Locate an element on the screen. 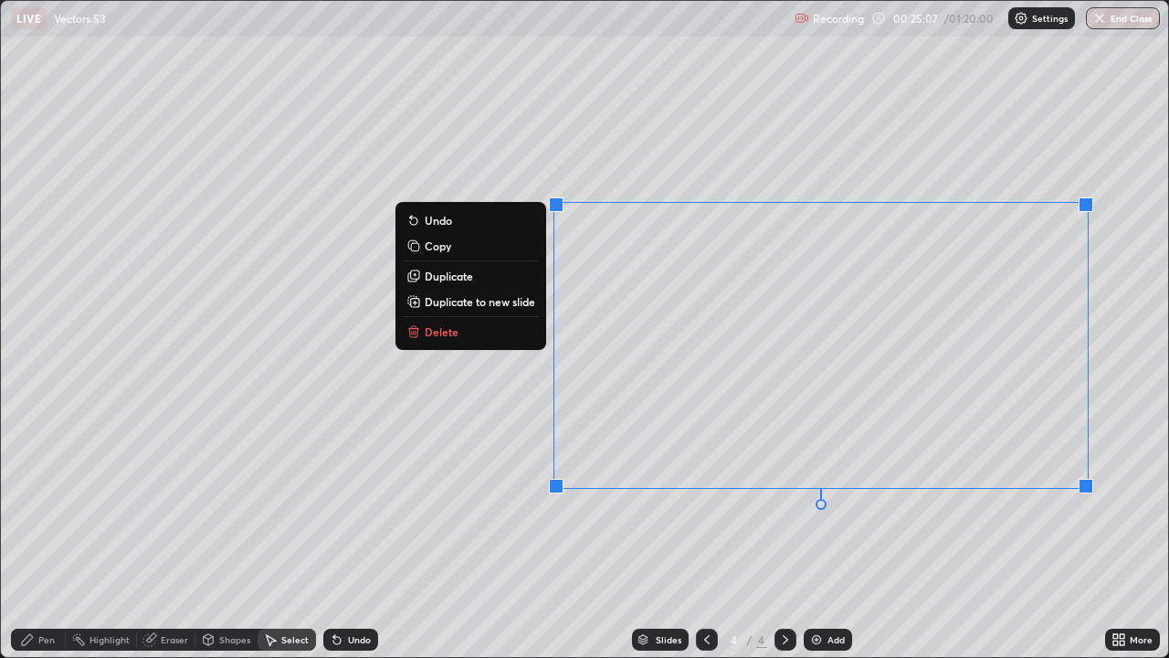 This screenshot has width=1169, height=658. img: class-settings-icons is located at coordinates (1021, 18).